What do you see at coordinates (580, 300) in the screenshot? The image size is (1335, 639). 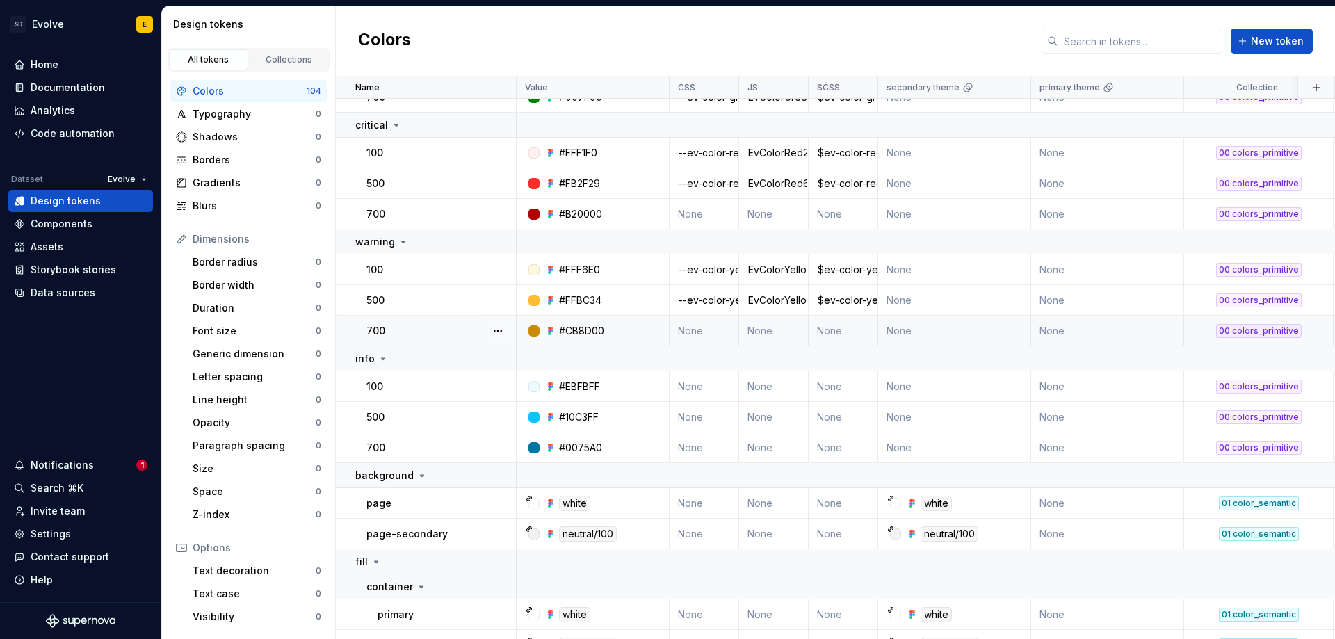 I see `div: #FFBC34` at bounding box center [580, 300].